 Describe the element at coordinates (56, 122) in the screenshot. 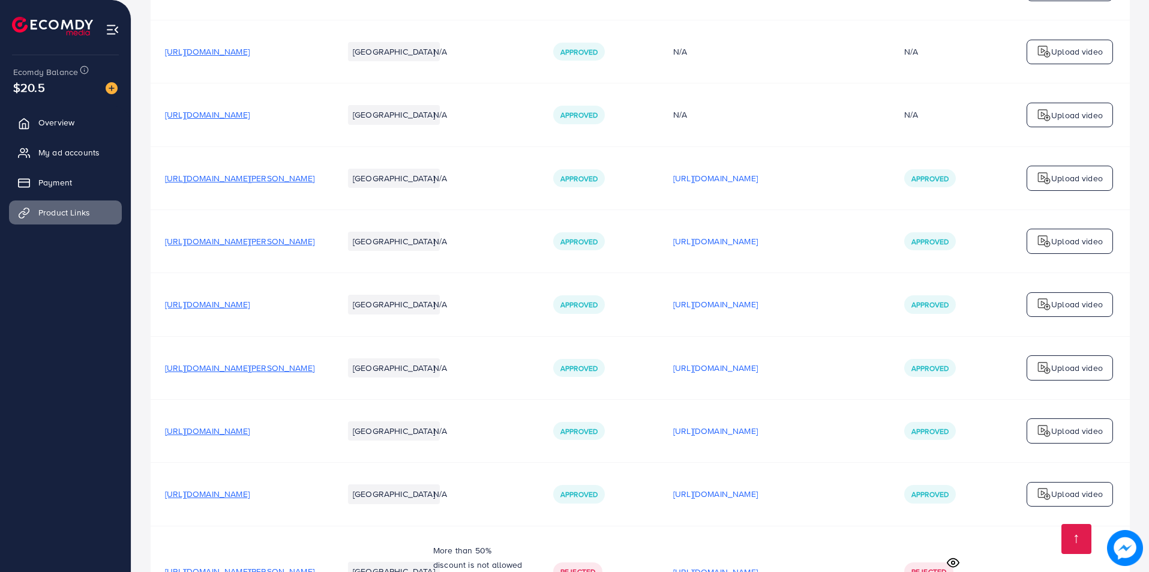

I see `span: Overview` at that location.